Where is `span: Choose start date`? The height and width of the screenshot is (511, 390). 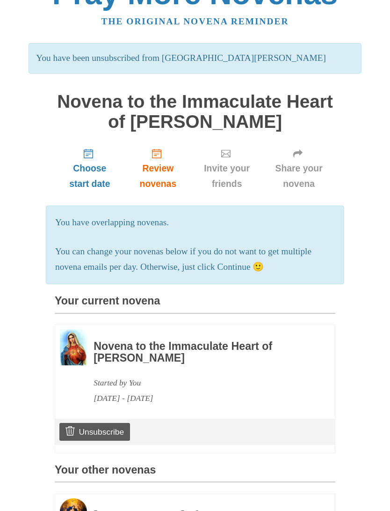
span: Choose start date is located at coordinates (90, 176).